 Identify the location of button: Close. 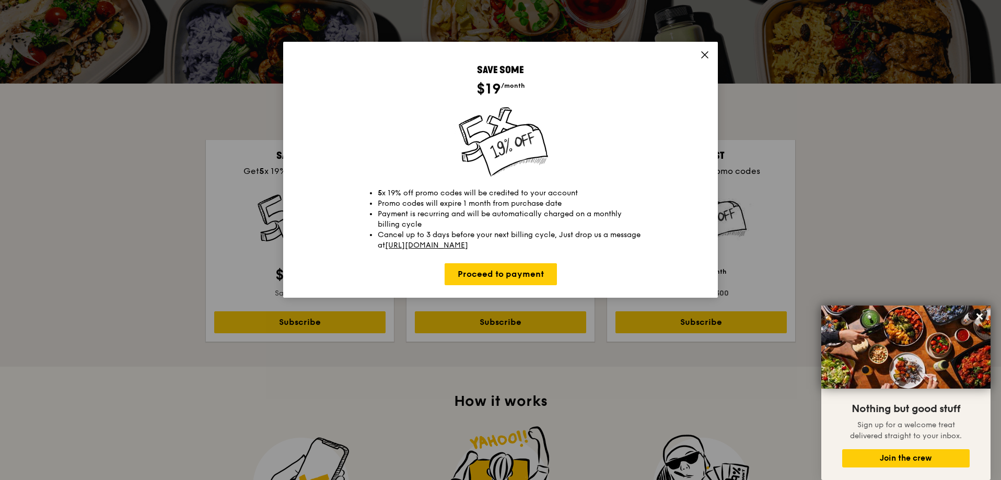
(979, 317).